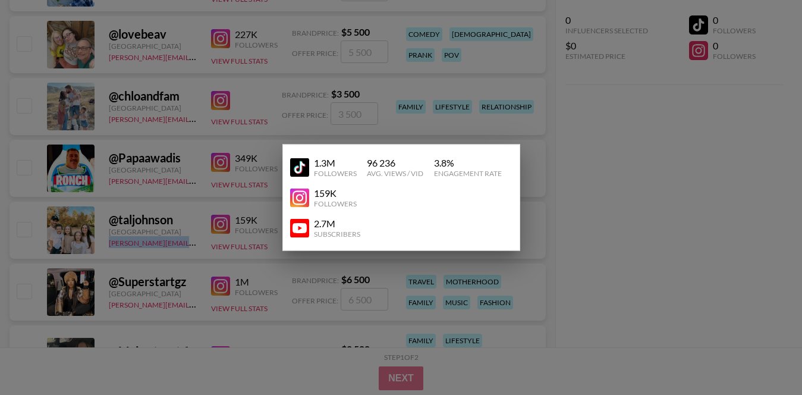 Image resolution: width=802 pixels, height=395 pixels. Describe the element at coordinates (468, 163) in the screenshot. I see `div: 3.8 %` at that location.